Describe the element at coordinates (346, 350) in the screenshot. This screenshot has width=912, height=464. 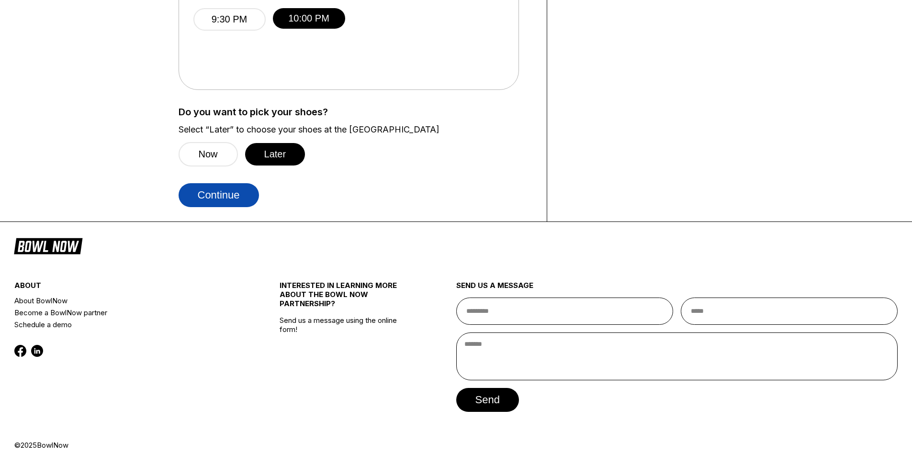
I see `div: Send us a message using the online form!` at that location.